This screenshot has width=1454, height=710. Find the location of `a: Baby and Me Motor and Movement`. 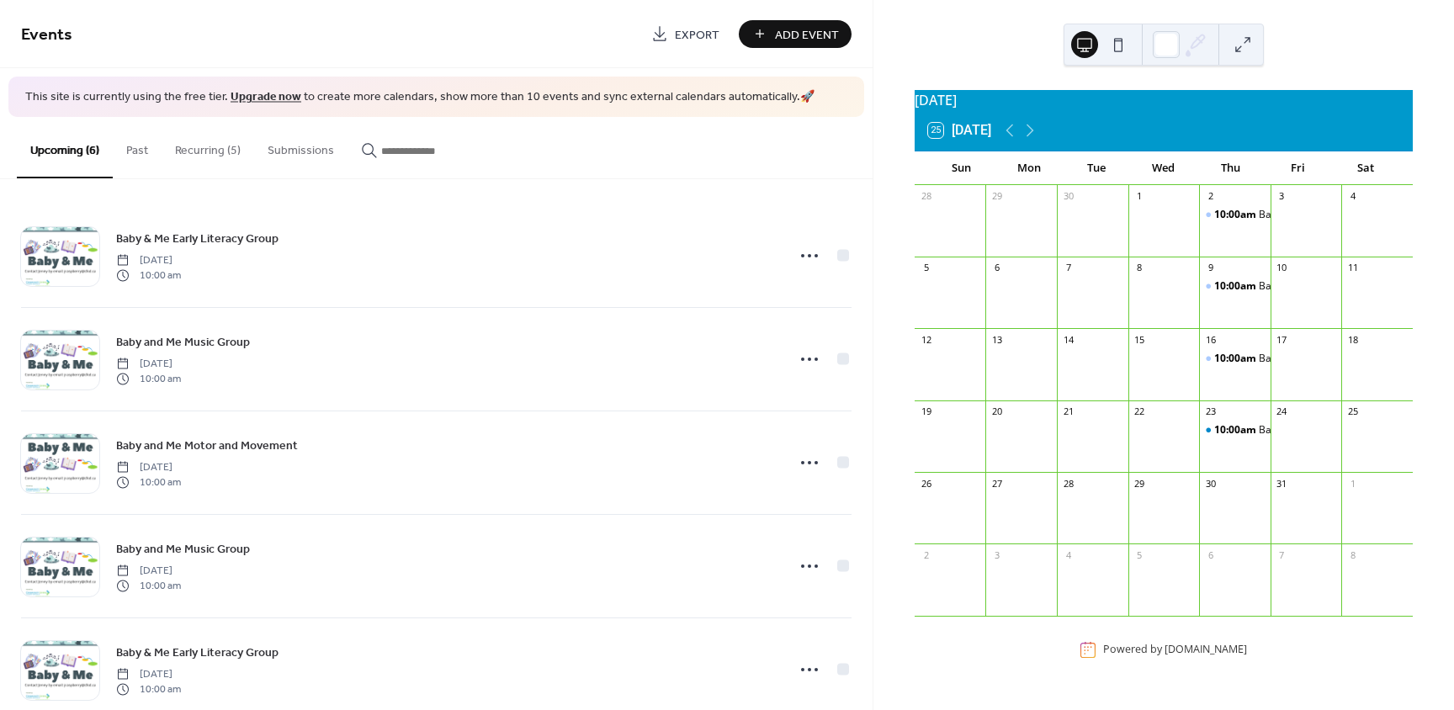

a: Baby and Me Motor and Movement is located at coordinates (207, 445).